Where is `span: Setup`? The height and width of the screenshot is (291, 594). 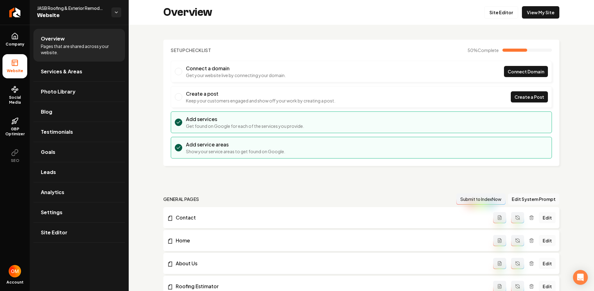 span: Setup is located at coordinates (178, 50).